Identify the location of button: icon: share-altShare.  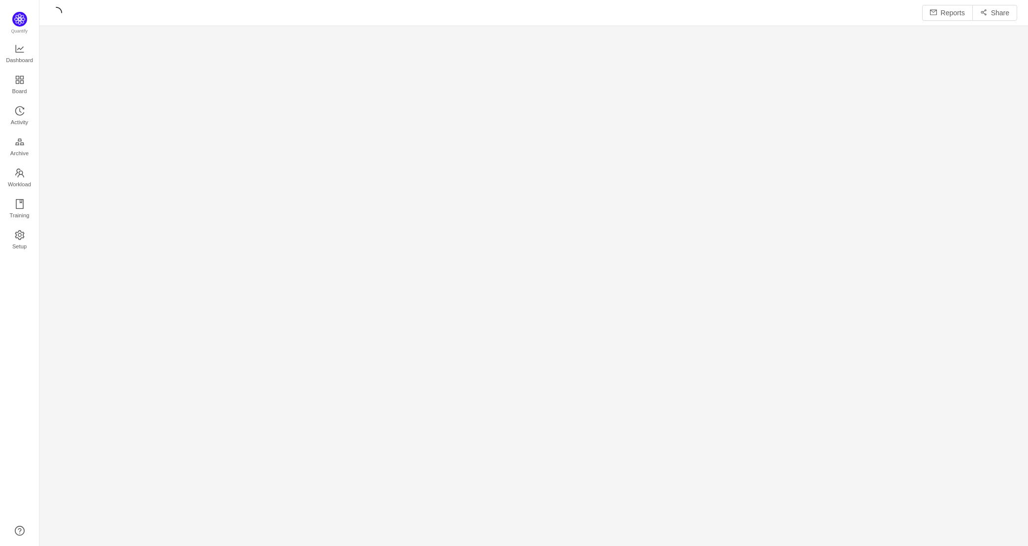
(994, 13).